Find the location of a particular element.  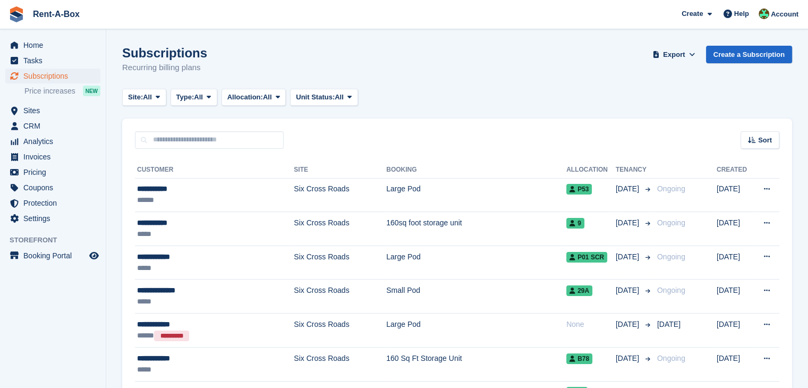

button: Type: All is located at coordinates (194, 97).